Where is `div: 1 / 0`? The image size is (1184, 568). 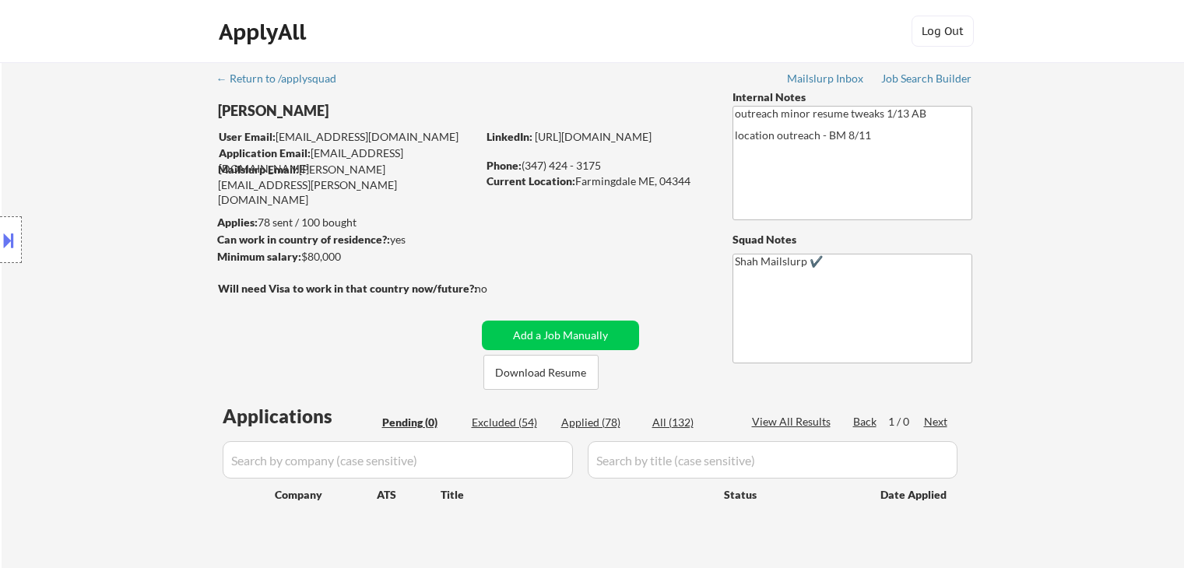
div: 1 / 0 is located at coordinates (906, 422).